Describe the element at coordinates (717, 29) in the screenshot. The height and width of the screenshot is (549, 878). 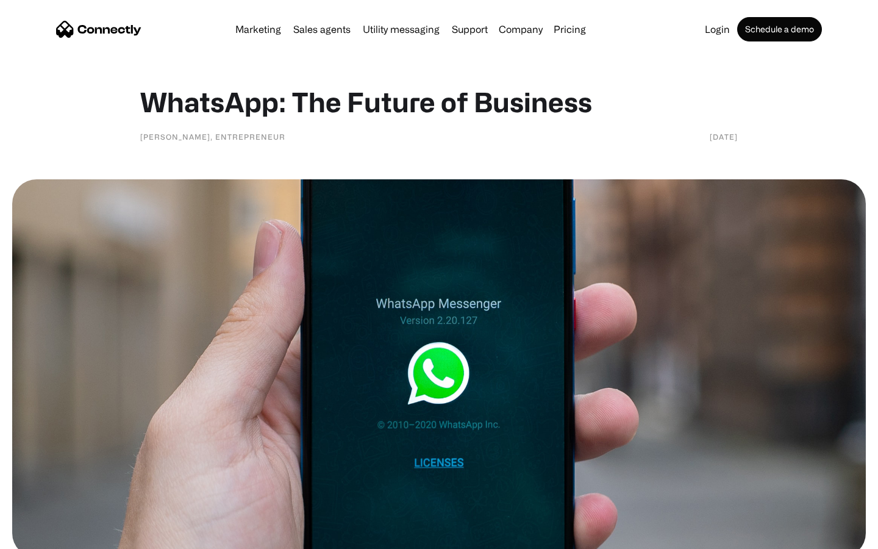
I see `a: Login` at that location.